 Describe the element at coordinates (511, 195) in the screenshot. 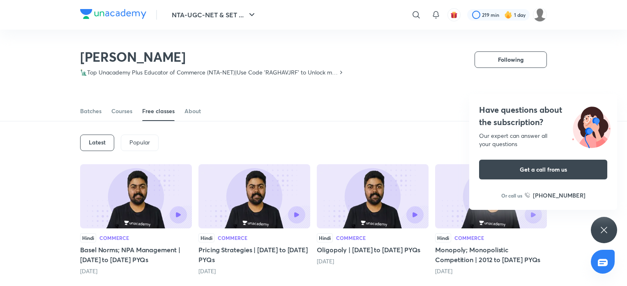

I see `p: Or call us` at that location.